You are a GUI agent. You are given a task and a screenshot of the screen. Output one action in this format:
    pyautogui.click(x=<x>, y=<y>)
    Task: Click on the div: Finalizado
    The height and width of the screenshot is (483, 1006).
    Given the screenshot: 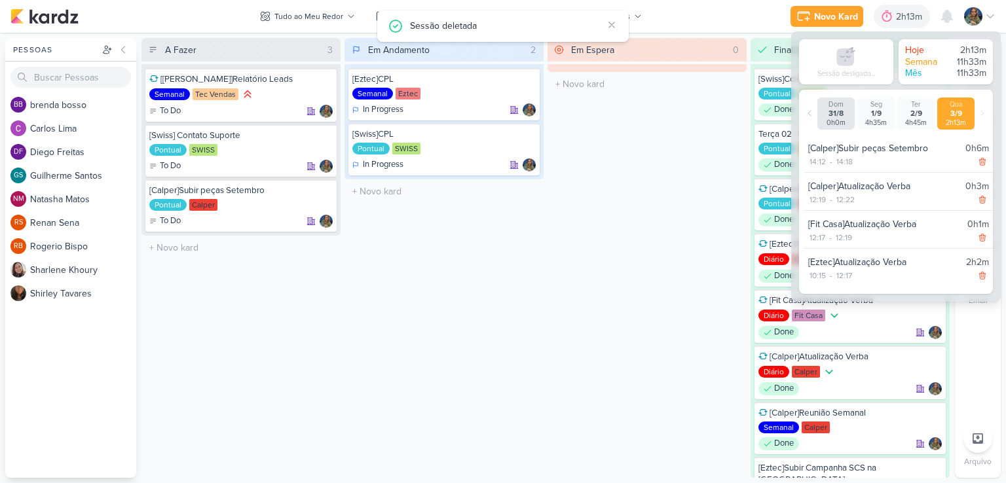 What is the action you would take?
    pyautogui.click(x=795, y=50)
    